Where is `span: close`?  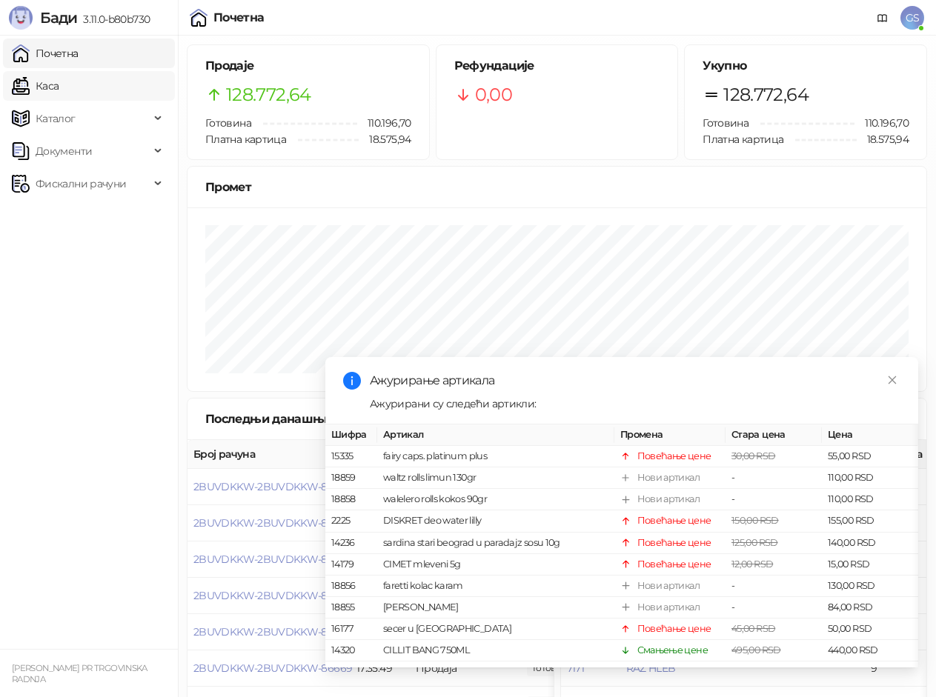
span: close is located at coordinates (892, 380).